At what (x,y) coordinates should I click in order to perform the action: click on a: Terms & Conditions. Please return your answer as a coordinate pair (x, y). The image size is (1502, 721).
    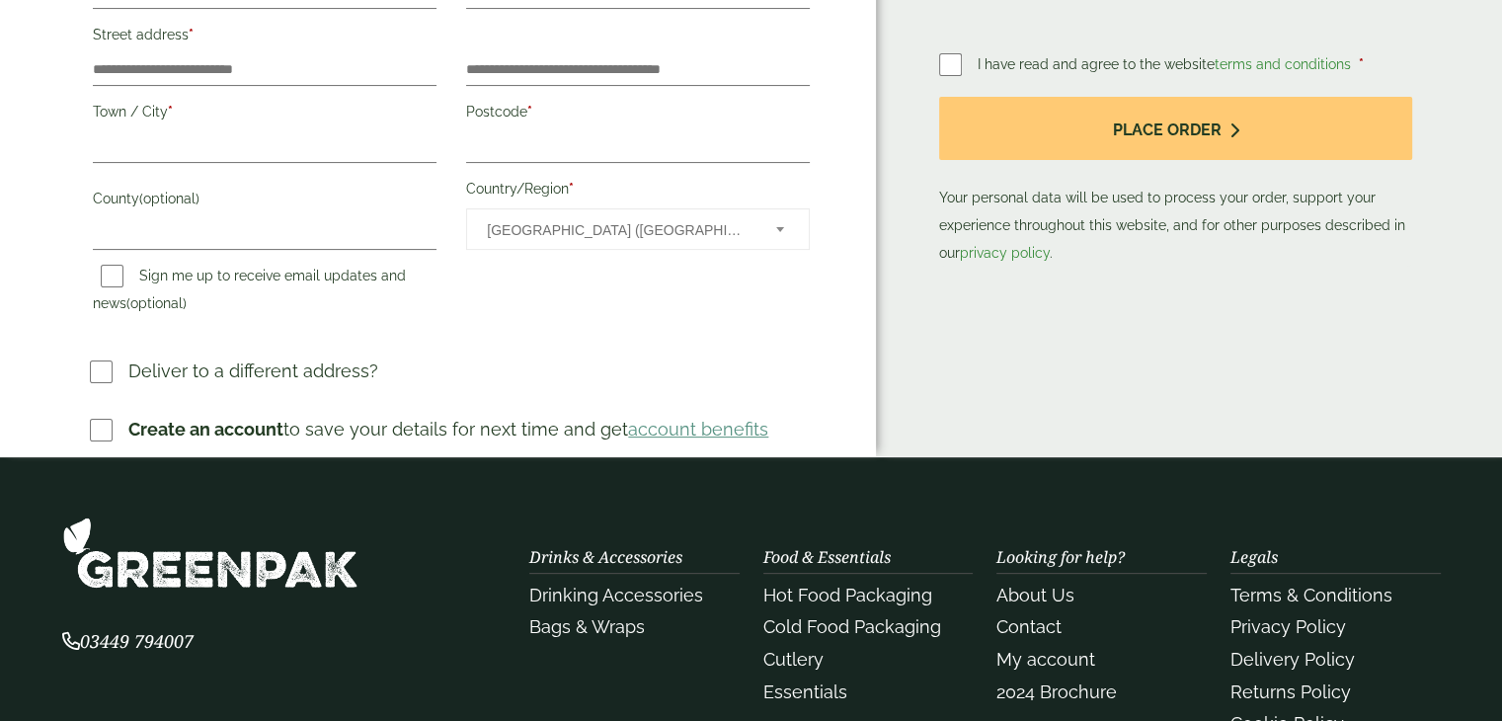
    Looking at the image, I should click on (1312, 595).